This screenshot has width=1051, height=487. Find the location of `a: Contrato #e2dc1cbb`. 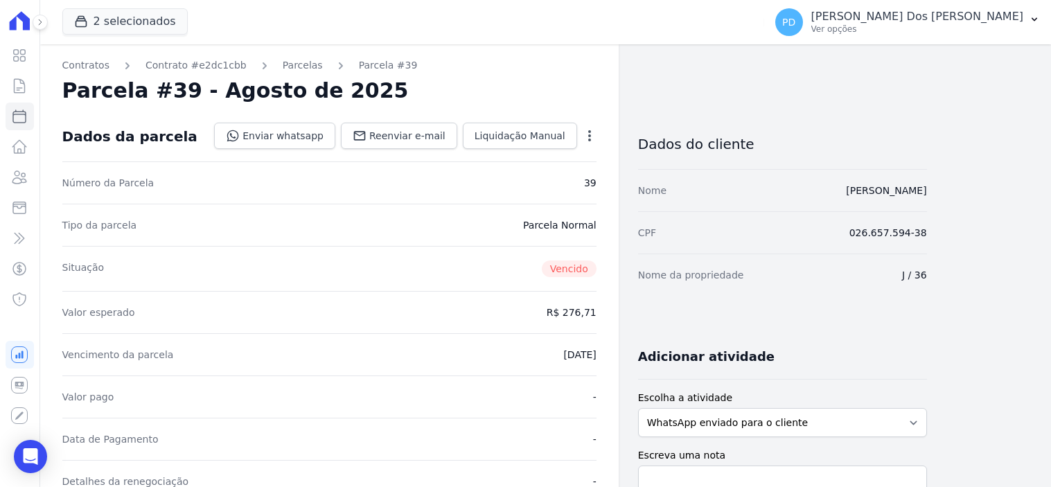

a: Contrato #e2dc1cbb is located at coordinates (196, 65).